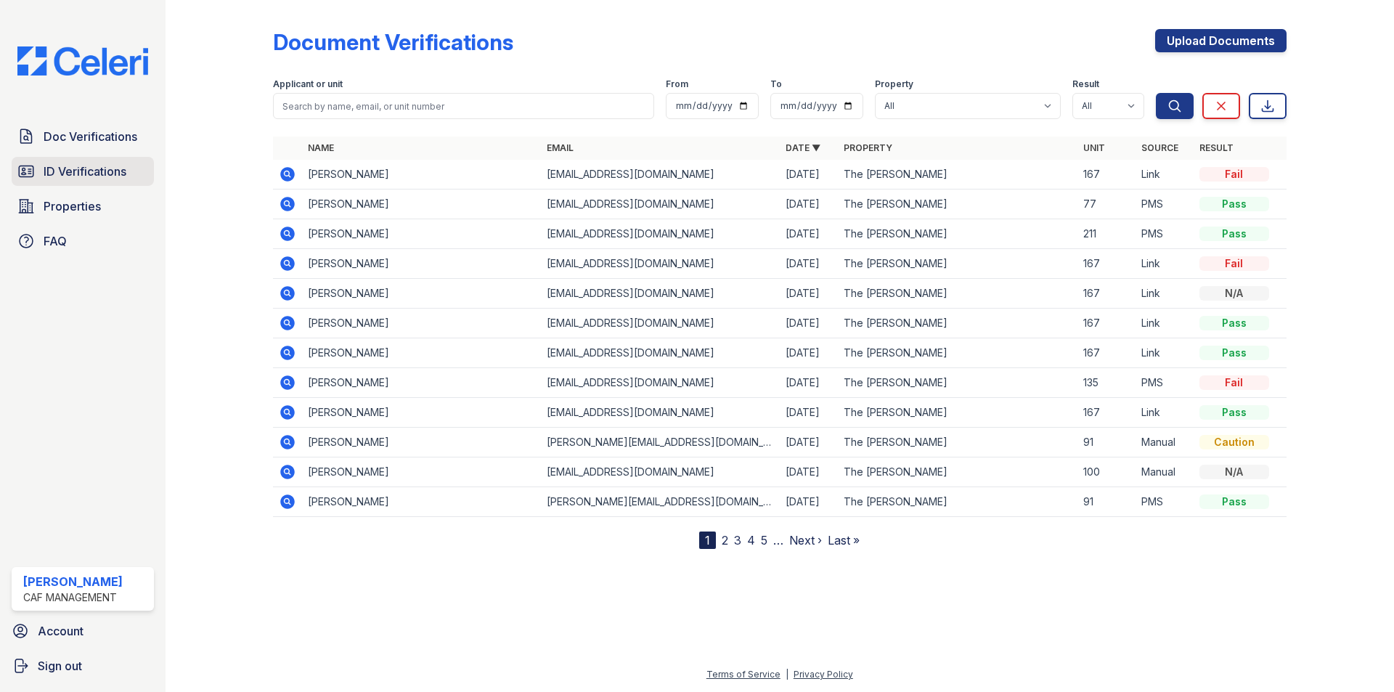 The height and width of the screenshot is (692, 1394). Describe the element at coordinates (83, 631) in the screenshot. I see `a: Account` at that location.